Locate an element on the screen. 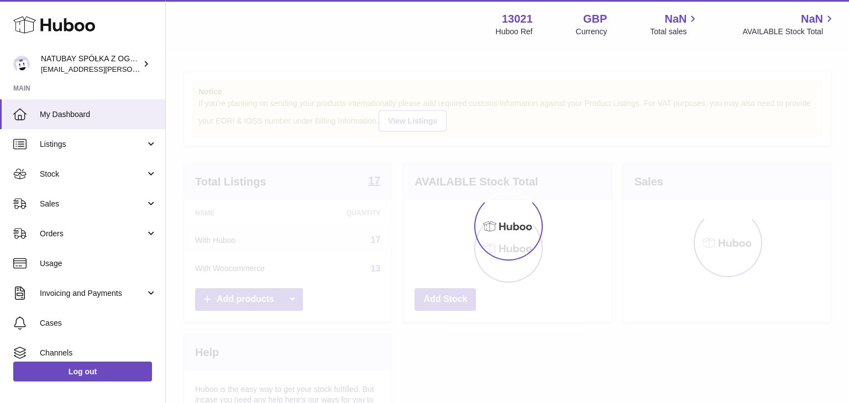  img: kacper.antkowski@natubay.pl is located at coordinates (22, 64).